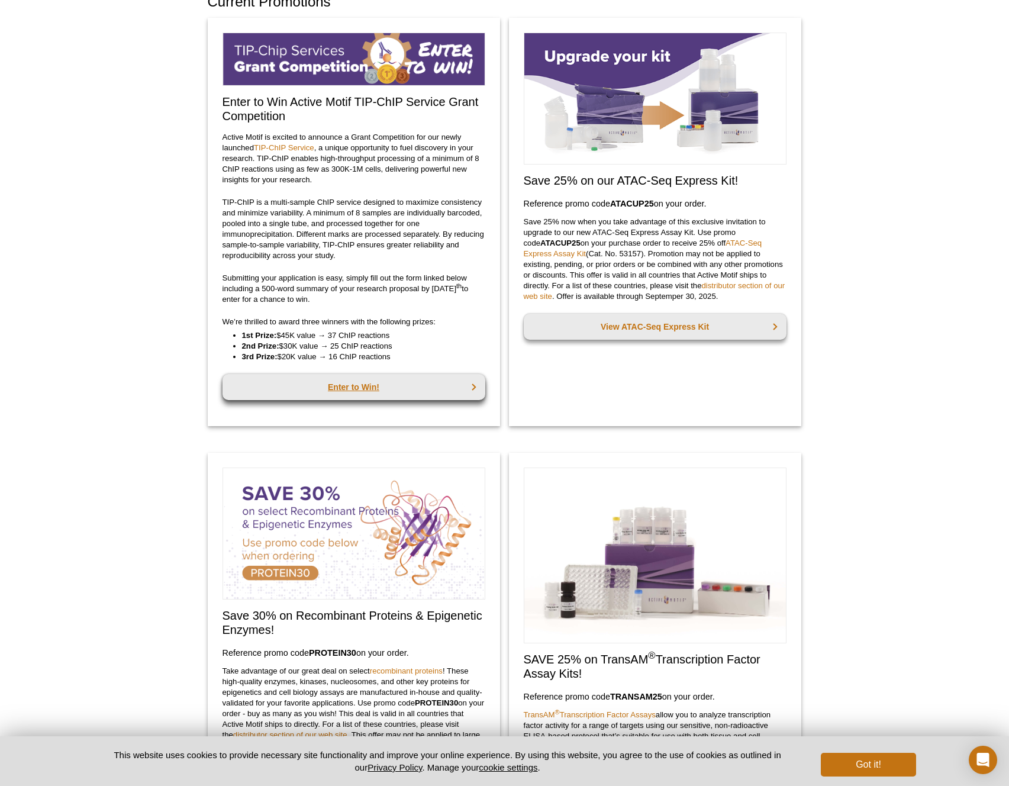  What do you see at coordinates (354, 622) in the screenshot?
I see `h2: Save 30% on Recombinant Proteins & Epigenetic Enzymes!` at bounding box center [354, 622].